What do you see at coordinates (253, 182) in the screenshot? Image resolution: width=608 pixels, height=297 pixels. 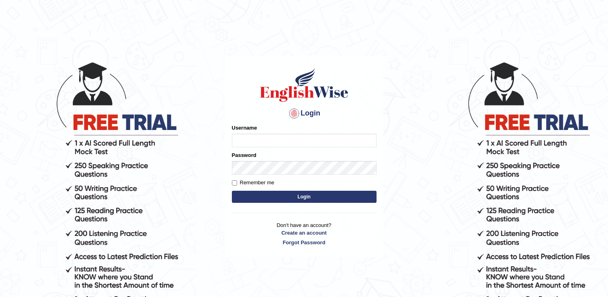 I see `label: Remember me` at bounding box center [253, 182].